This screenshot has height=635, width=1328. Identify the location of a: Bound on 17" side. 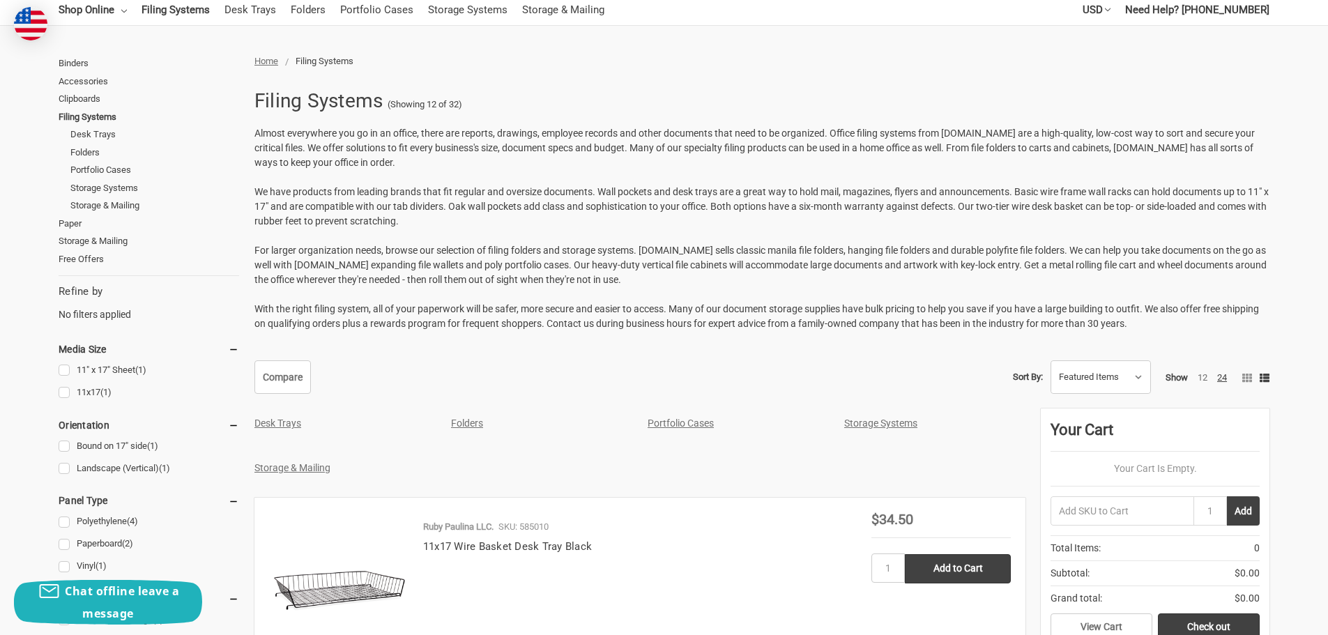
(148, 446).